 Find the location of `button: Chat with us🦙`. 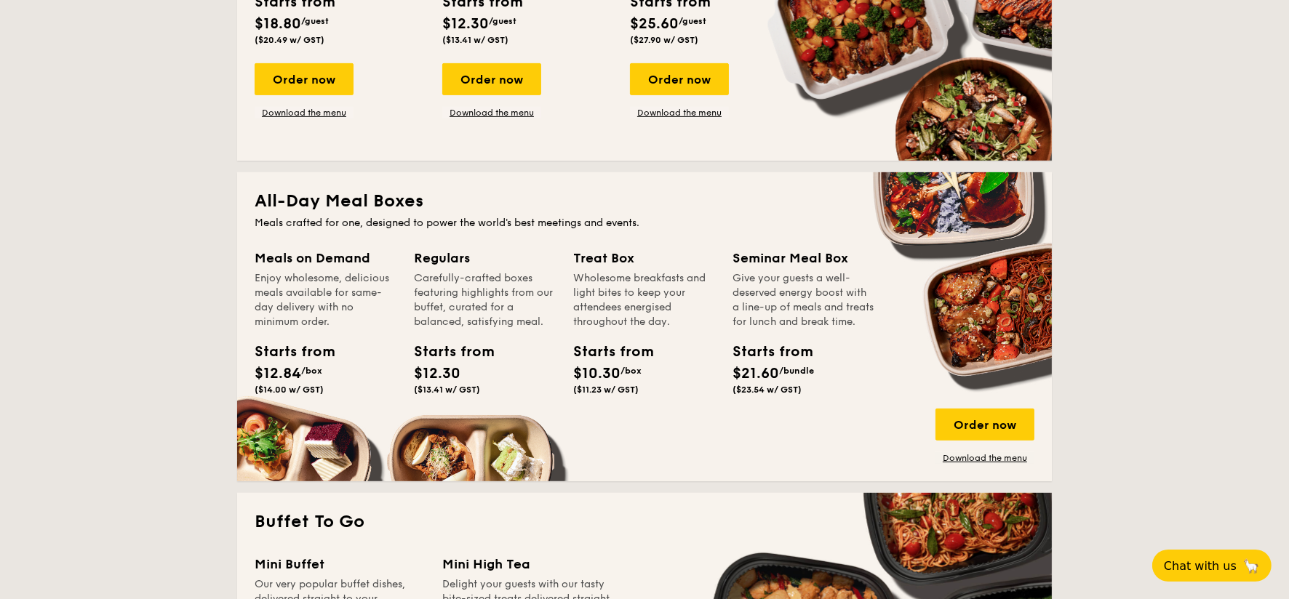

button: Chat with us🦙 is located at coordinates (1212, 566).